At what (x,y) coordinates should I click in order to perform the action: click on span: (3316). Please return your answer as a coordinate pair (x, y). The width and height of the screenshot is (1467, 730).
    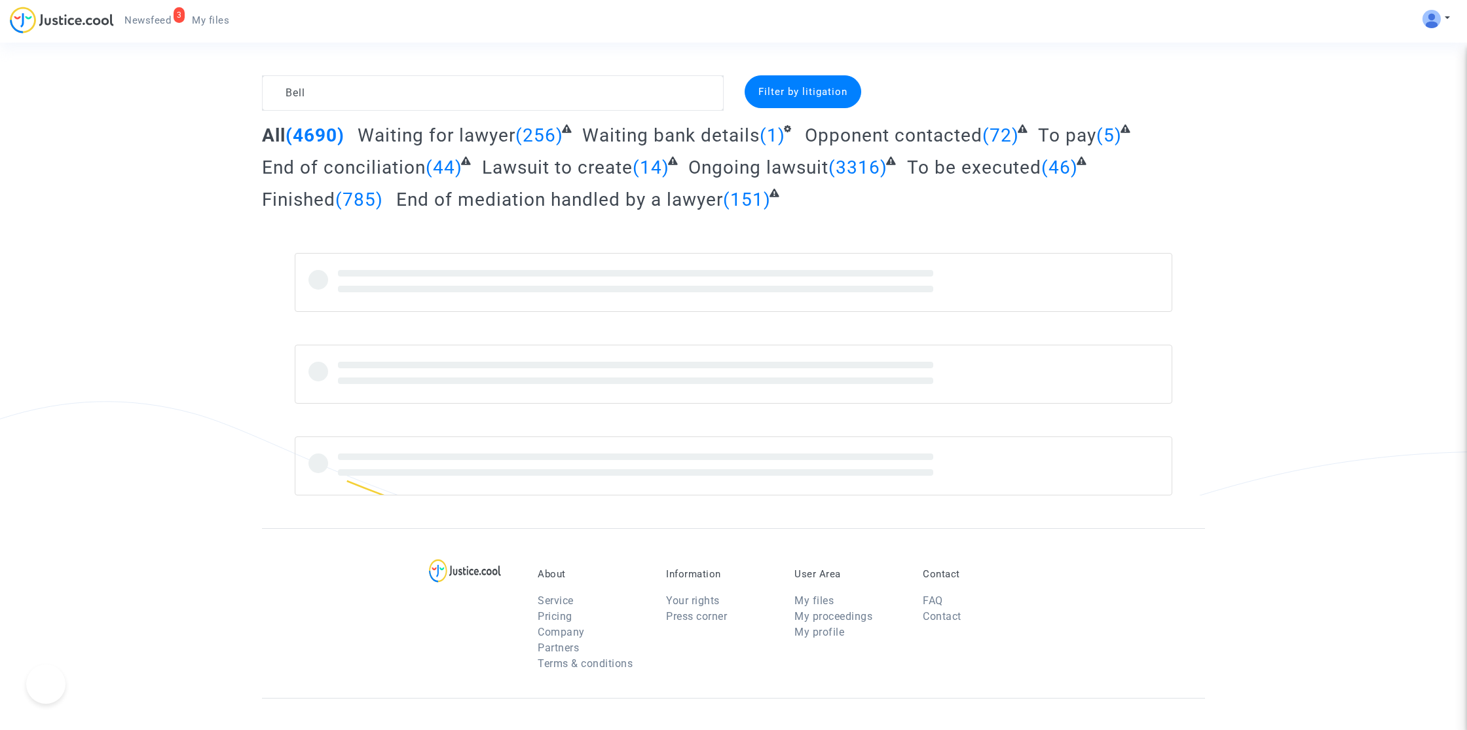
    Looking at the image, I should click on (858, 167).